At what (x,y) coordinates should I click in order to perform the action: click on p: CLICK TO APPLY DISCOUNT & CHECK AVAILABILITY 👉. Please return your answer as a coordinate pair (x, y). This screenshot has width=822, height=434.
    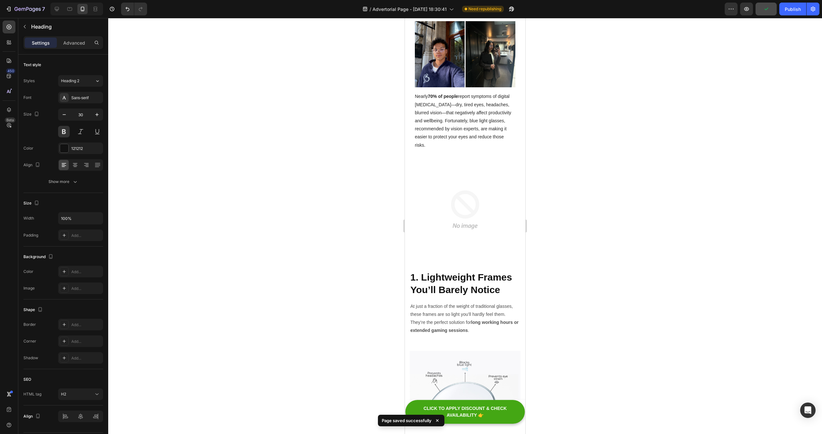
    Looking at the image, I should click on (60, 394).